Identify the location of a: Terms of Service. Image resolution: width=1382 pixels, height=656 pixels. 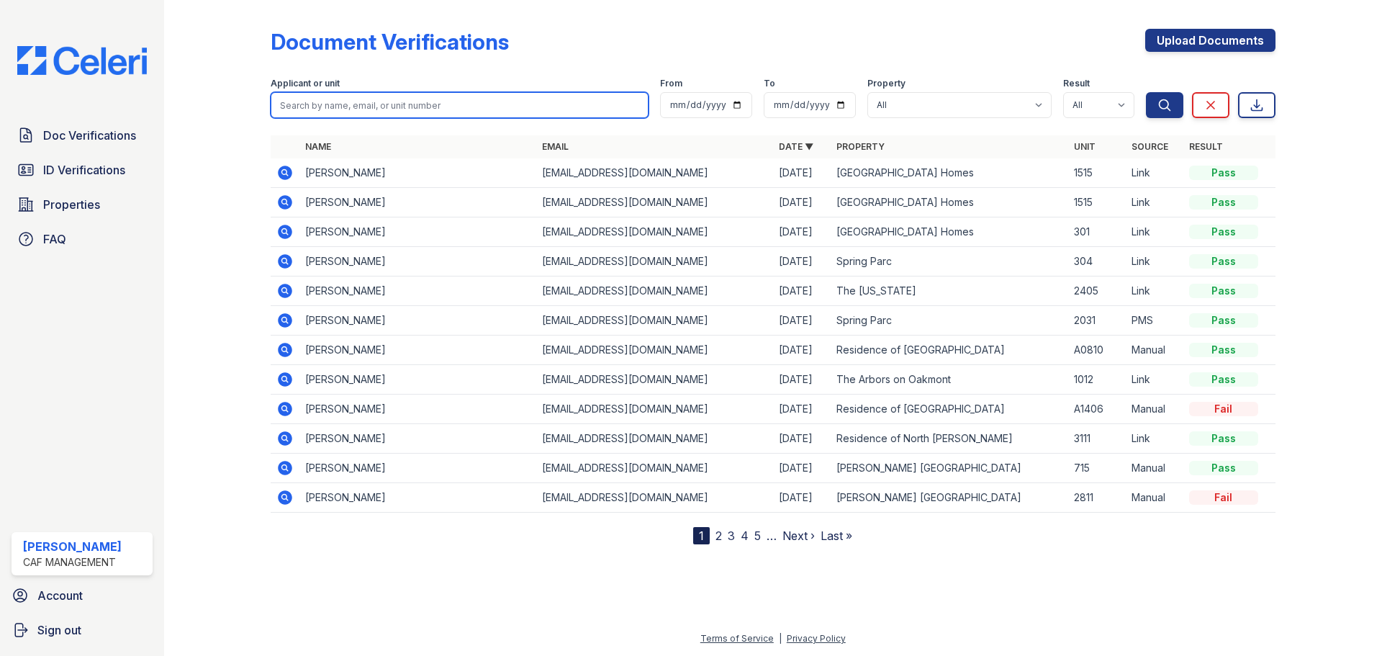
(737, 638).